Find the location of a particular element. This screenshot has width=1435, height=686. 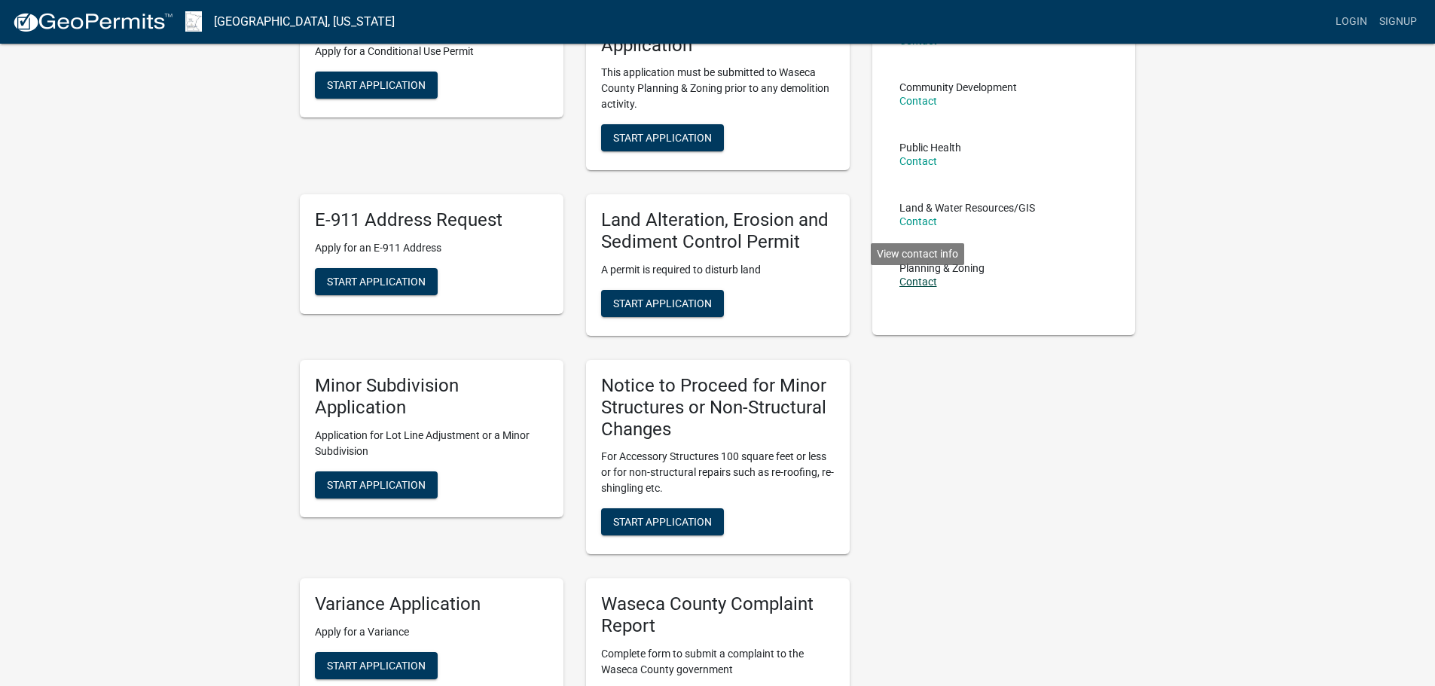

img: Waseca County, Minnesota is located at coordinates (194, 21).